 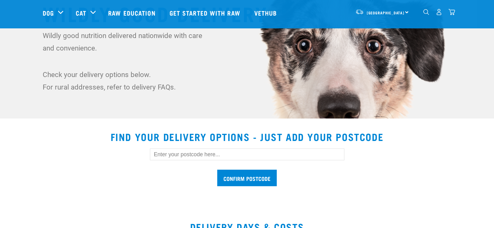 I want to click on a: Raw Education, so click(x=132, y=13).